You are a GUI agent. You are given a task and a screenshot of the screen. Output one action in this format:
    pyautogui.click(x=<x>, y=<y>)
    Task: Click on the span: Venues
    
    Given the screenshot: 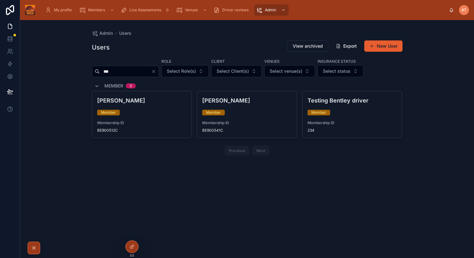 What is the action you would take?
    pyautogui.click(x=191, y=10)
    